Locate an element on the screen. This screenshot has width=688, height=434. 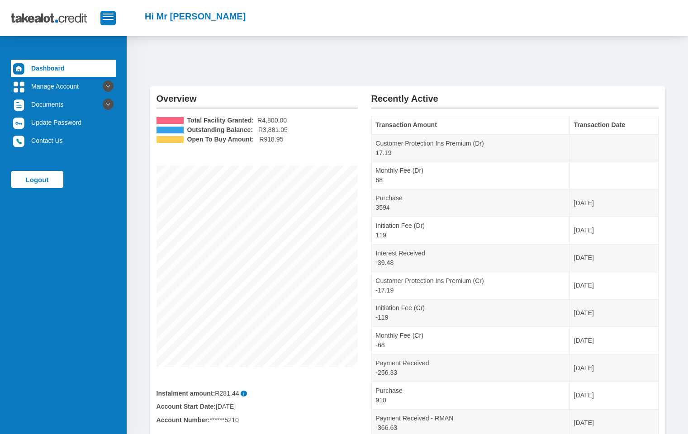
img: takealot_credit_logo.svg is located at coordinates (56, 18).